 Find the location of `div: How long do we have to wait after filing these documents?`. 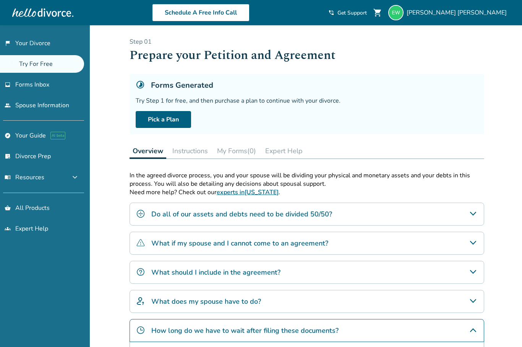

div: How long do we have to wait after filing these documents? is located at coordinates (307, 330).